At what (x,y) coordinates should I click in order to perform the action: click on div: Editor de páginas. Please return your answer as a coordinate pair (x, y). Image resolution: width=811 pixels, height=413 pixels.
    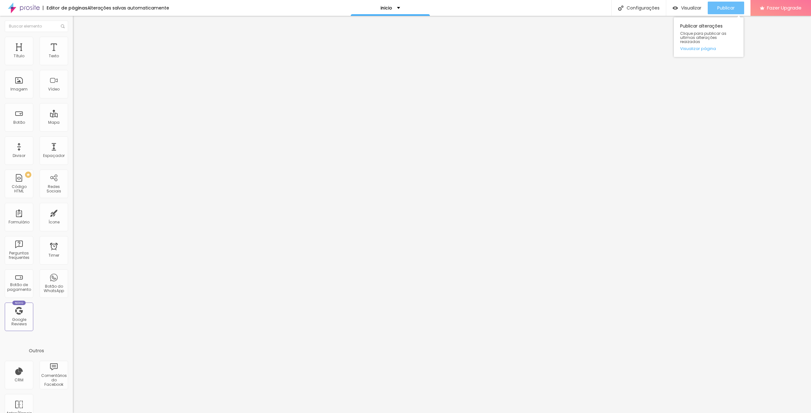
    Looking at the image, I should click on (65, 8).